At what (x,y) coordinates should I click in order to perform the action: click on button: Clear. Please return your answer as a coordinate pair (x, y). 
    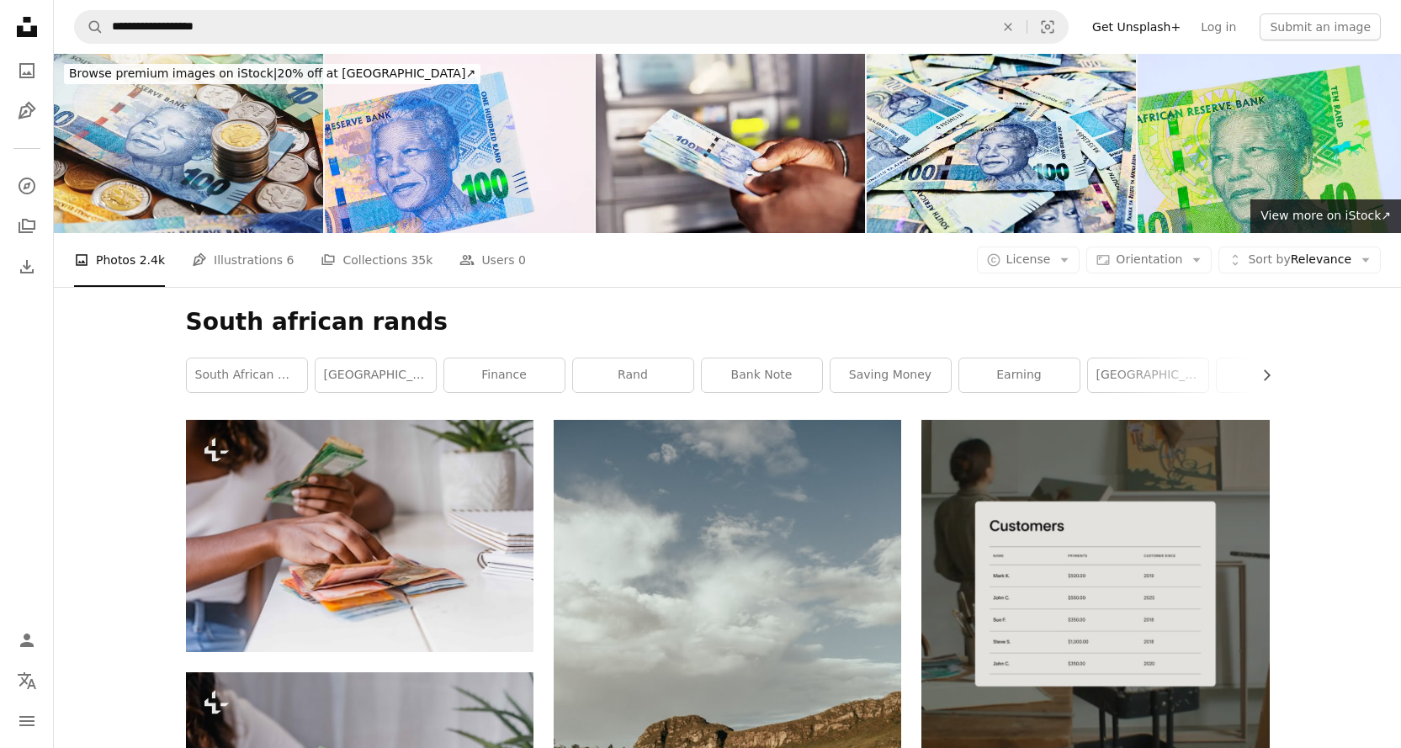
    Looking at the image, I should click on (1008, 27).